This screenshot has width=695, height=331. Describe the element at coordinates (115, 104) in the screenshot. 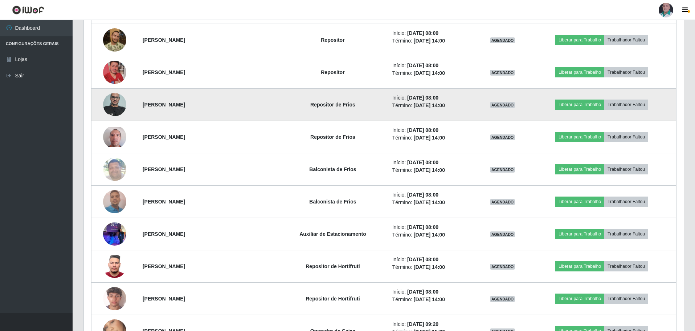

I see `img: 1655148070426.jpeg` at that location.